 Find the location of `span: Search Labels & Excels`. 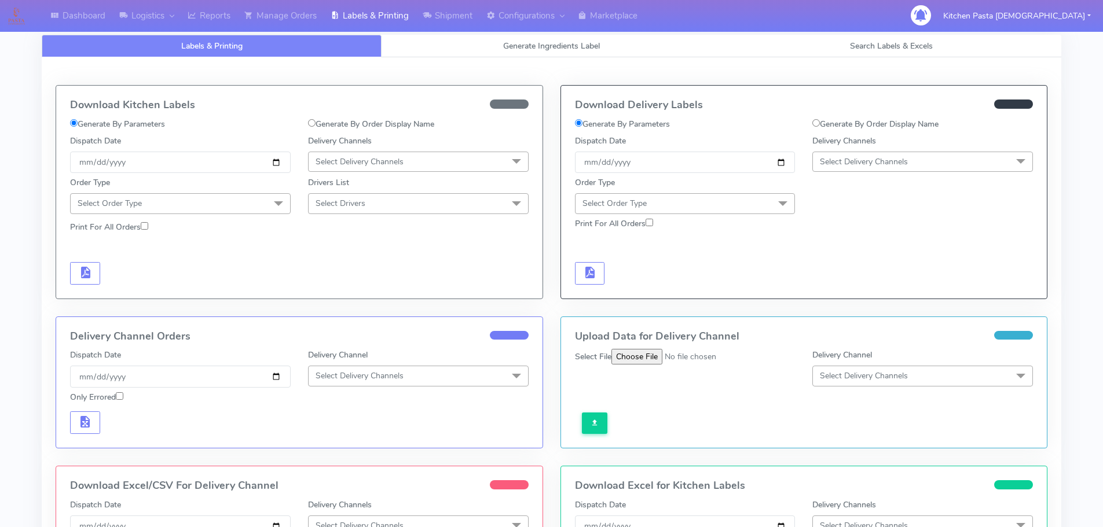

span: Search Labels & Excels is located at coordinates (891, 46).